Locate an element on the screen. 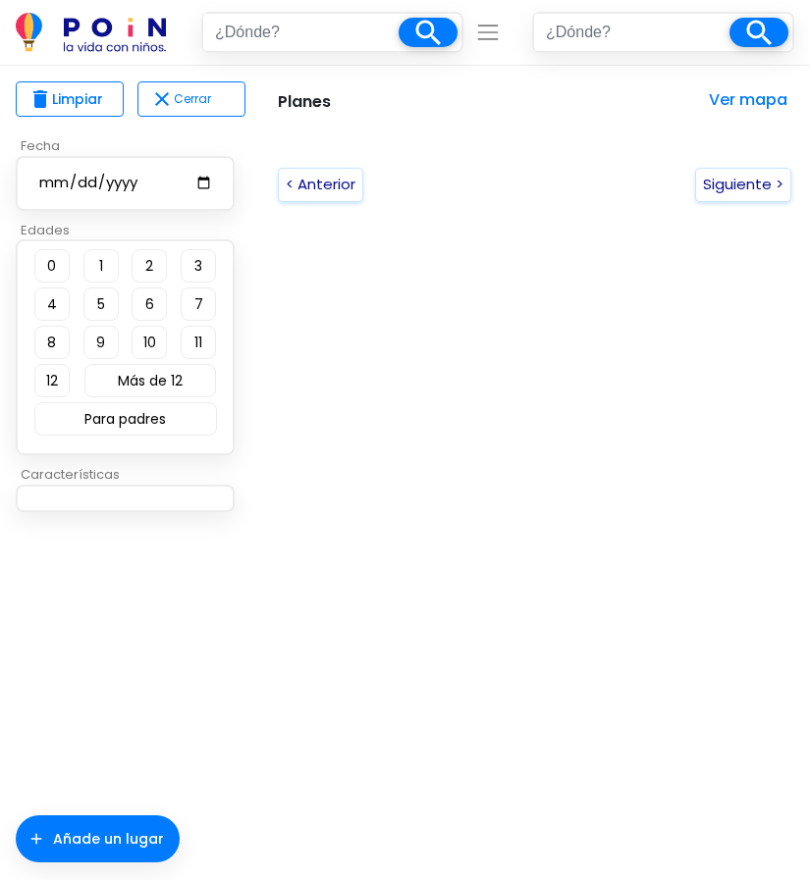  button: 9 is located at coordinates (101, 342).